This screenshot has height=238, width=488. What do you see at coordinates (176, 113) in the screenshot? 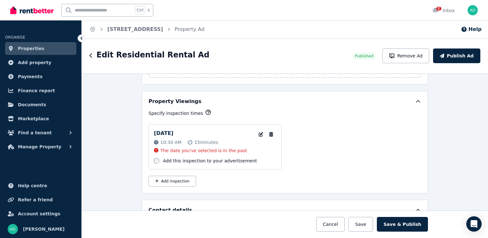
I see `p: Specify inspection times` at bounding box center [176, 113].